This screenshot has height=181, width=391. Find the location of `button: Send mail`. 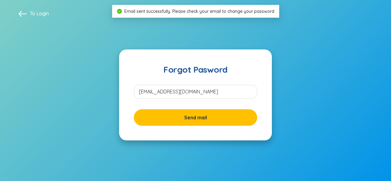

button: Send mail is located at coordinates (195, 118).